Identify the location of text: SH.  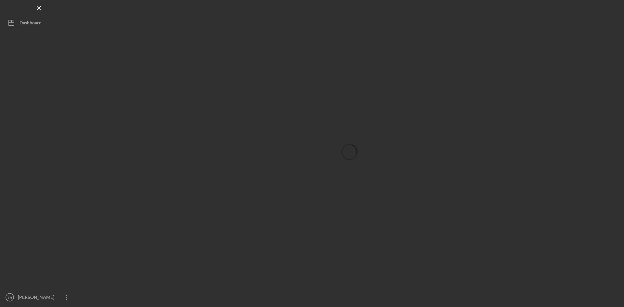
(9, 298).